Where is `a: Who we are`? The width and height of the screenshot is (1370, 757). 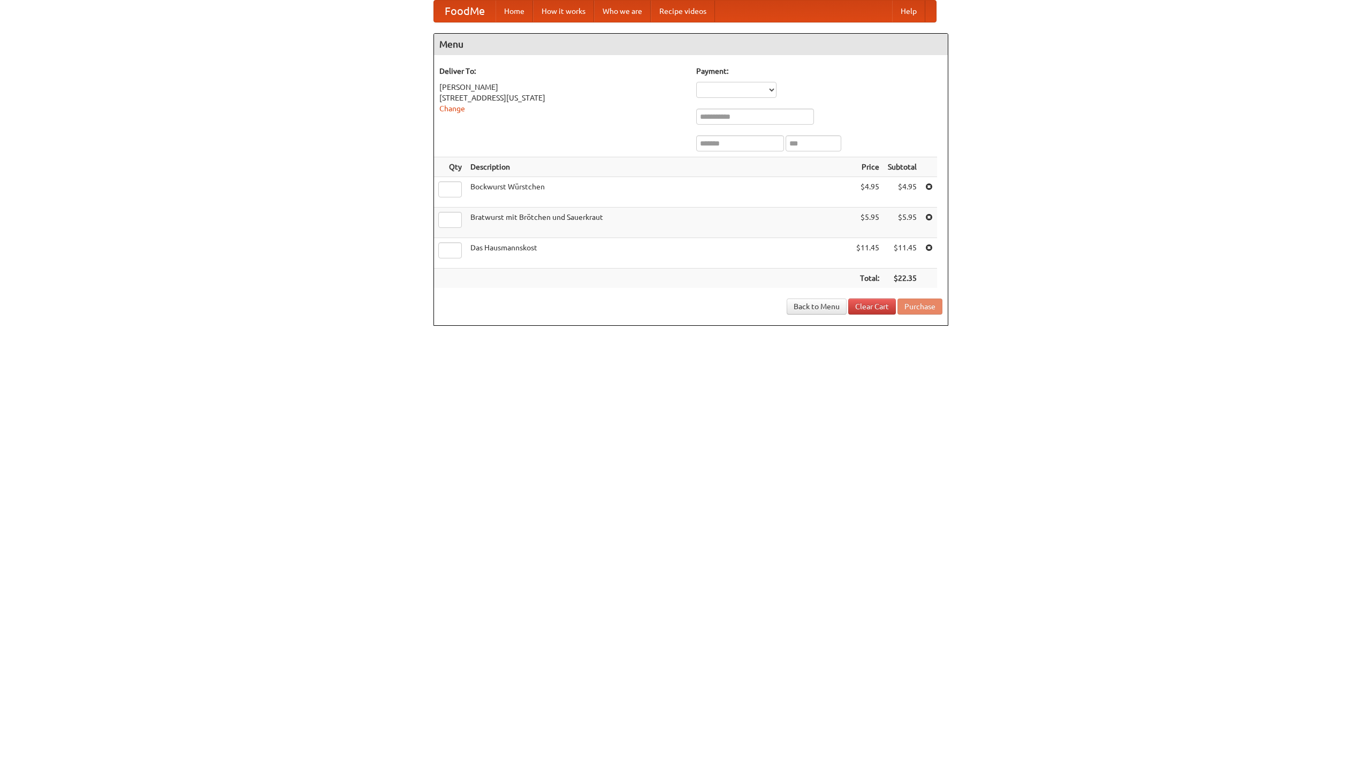
a: Who we are is located at coordinates (622, 11).